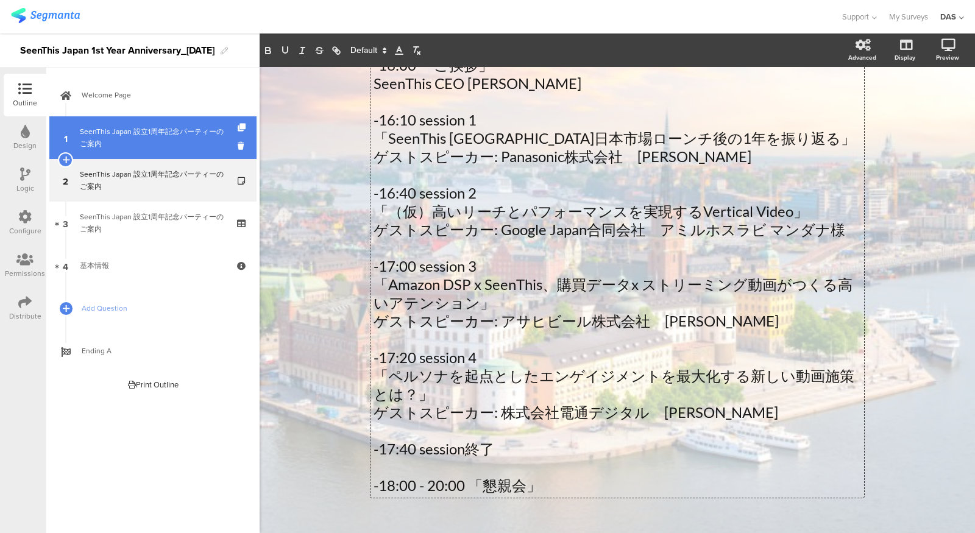 The height and width of the screenshot is (533, 975). I want to click on p: -16:40 session 2, so click(617, 193).